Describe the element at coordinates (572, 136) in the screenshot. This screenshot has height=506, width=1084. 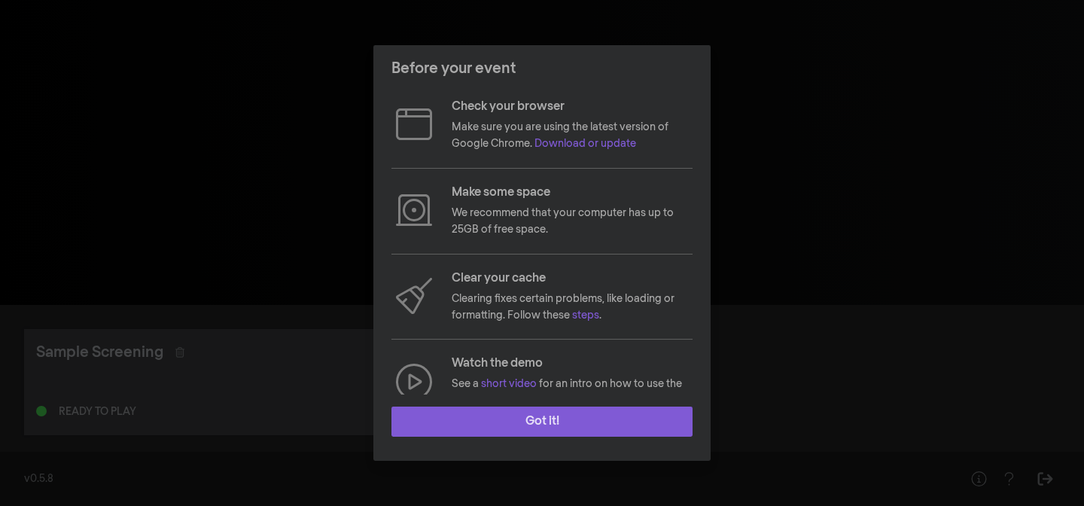
I see `p: Make sure you are using the latest version of Google Chrome.` at that location.